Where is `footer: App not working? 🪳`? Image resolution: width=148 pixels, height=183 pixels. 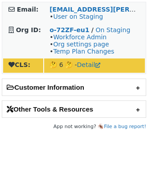 footer: App not working? 🪳 is located at coordinates (74, 127).